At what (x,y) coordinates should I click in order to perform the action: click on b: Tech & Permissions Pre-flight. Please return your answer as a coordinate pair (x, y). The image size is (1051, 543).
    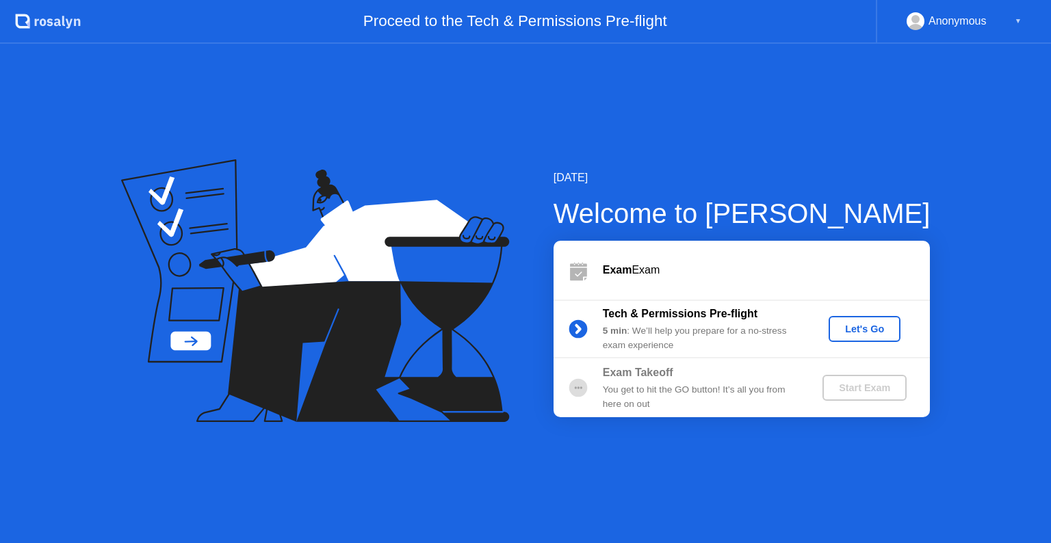
    Looking at the image, I should click on (680, 313).